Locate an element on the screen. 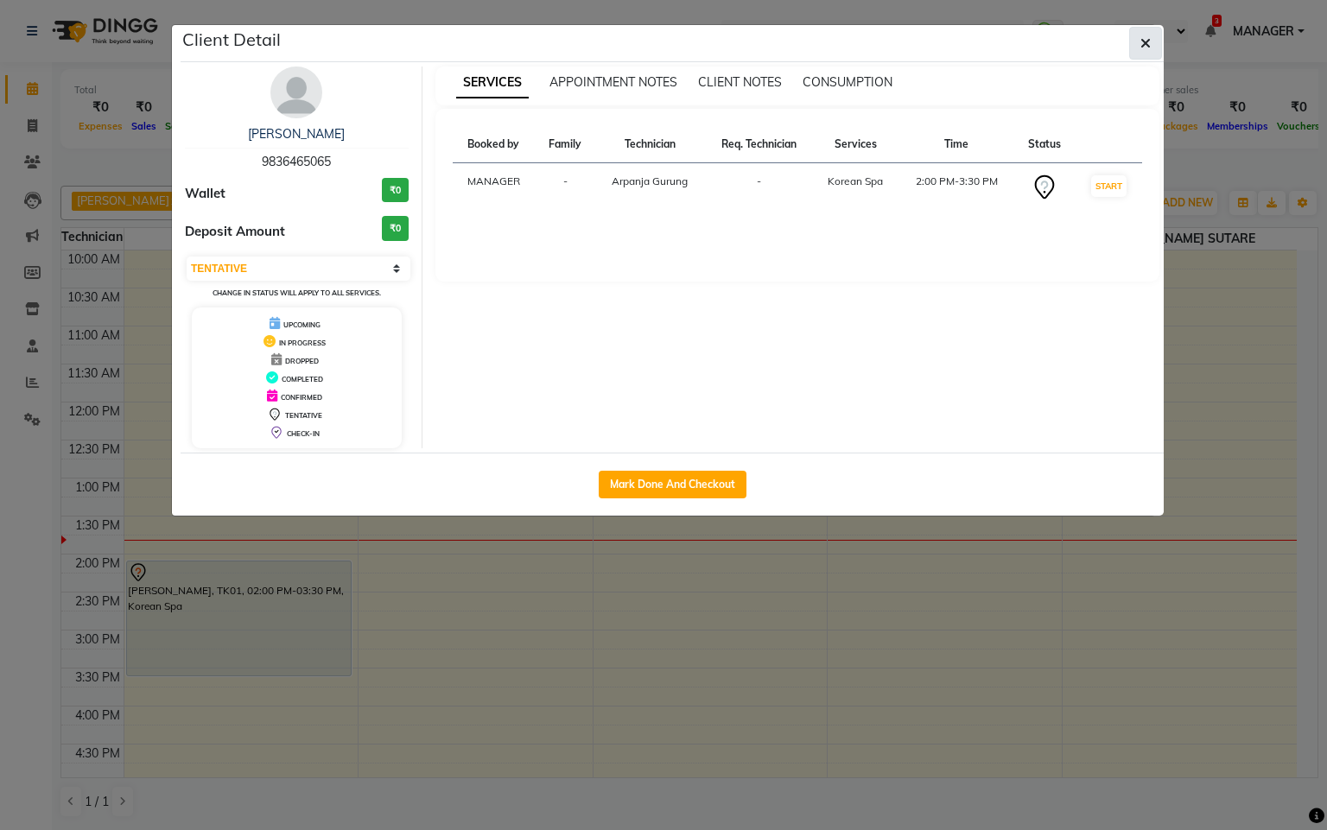 The width and height of the screenshot is (1327, 830). span: SERVICES is located at coordinates (492, 83).